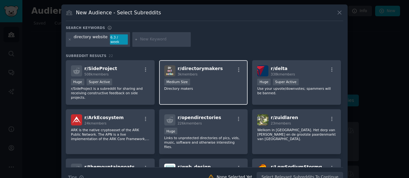 Image resolution: width=409 pixels, height=178 pixels. Describe the element at coordinates (110, 135) in the screenshot. I see `p: ARK is the native cryptoasset of the ARK Public Network. The APN is a live implementation of the ...` at that location.